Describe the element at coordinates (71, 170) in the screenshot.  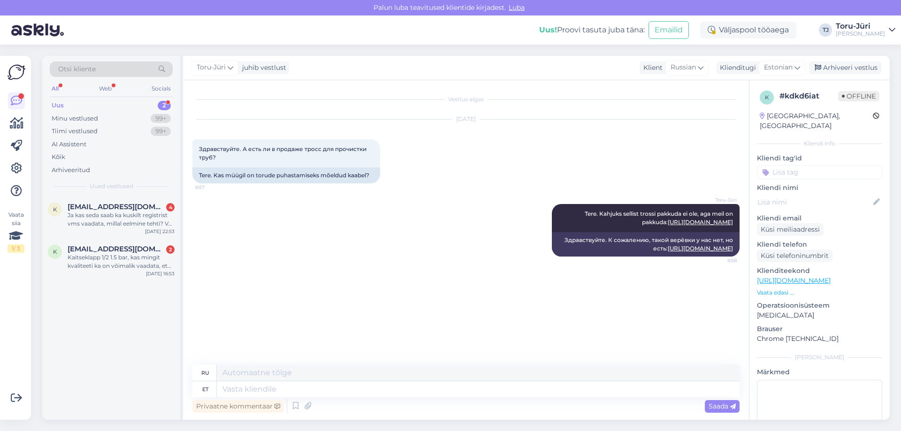
I see `div: Arhiveeritud` at that location.